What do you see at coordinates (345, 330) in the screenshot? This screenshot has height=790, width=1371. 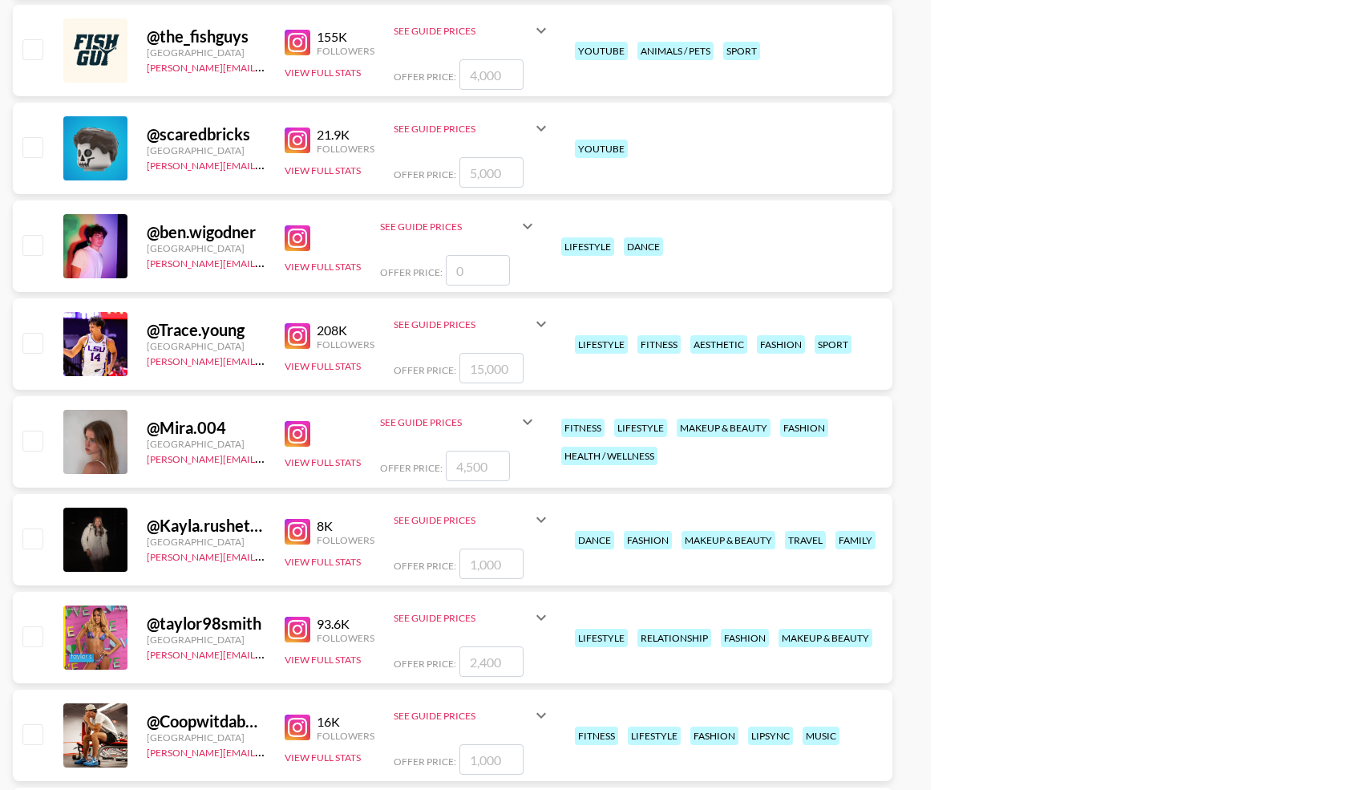 I see `div: 208K` at bounding box center [345, 330].